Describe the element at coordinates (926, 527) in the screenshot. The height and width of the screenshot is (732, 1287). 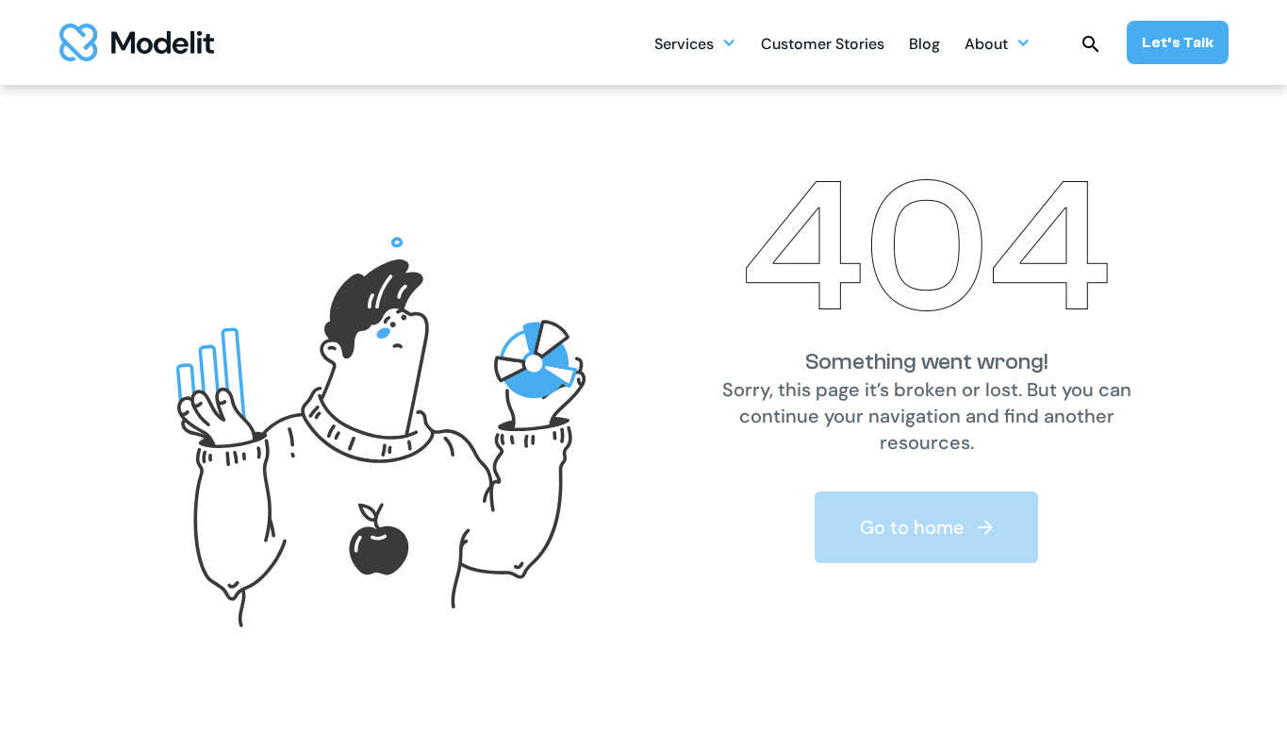
I see `a: Go to home` at that location.